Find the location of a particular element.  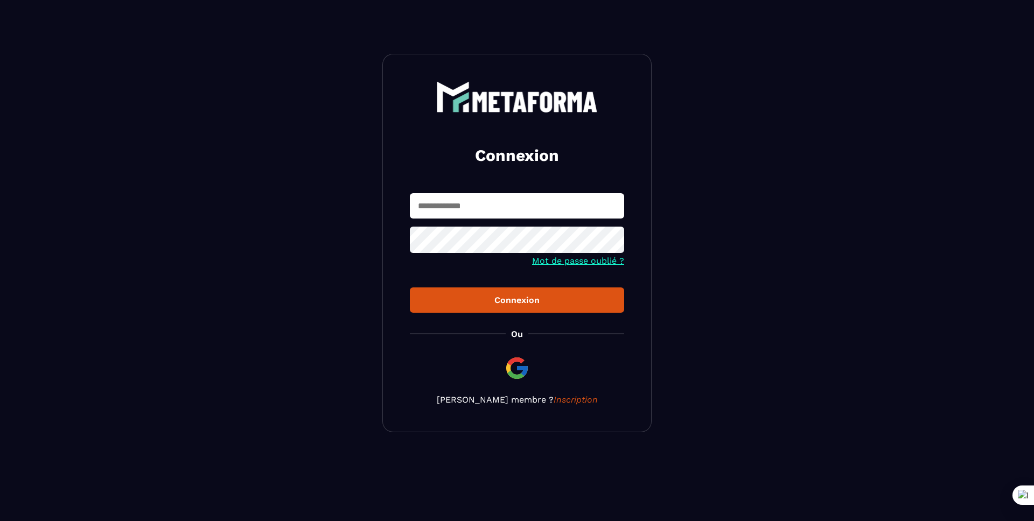

h2: Connexion is located at coordinates (517, 156).